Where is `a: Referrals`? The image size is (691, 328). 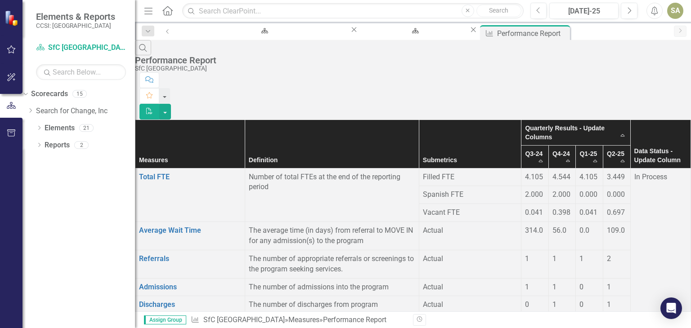
a: Referrals is located at coordinates (154, 259).